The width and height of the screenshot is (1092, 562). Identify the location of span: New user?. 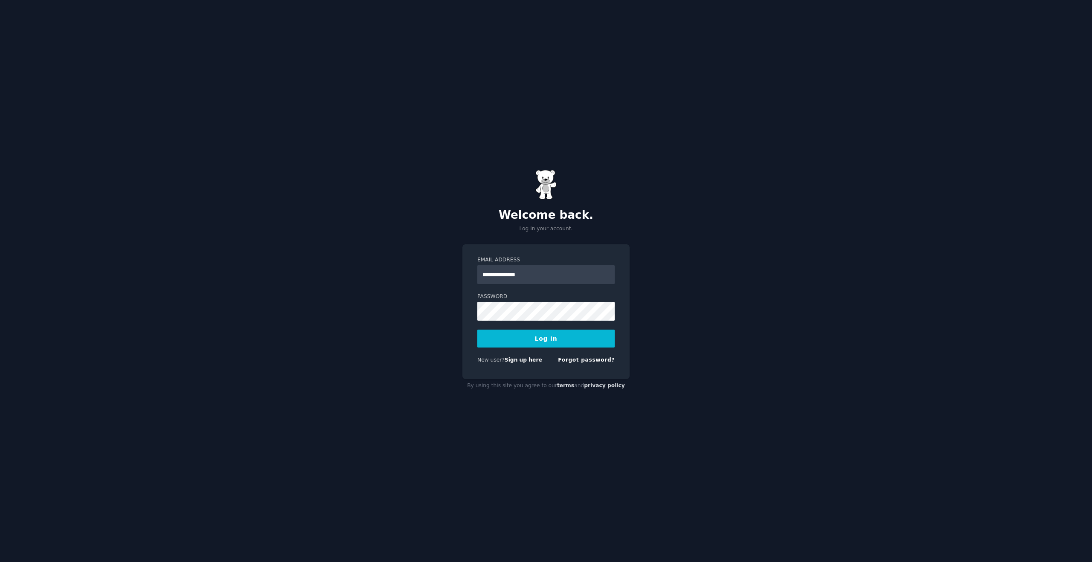
(491, 360).